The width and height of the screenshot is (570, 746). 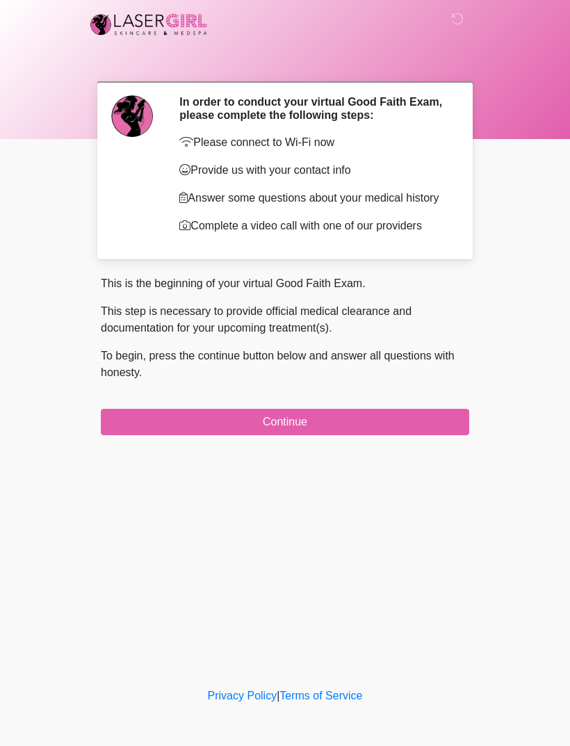 What do you see at coordinates (149, 24) in the screenshot?
I see `img: Laser Girl Med Spa LLC Logo` at bounding box center [149, 24].